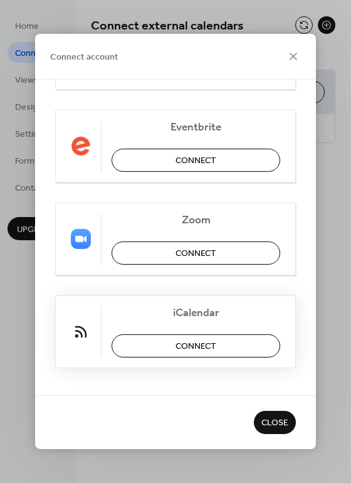  What do you see at coordinates (196, 127) in the screenshot?
I see `span: Eventbrite` at bounding box center [196, 127].